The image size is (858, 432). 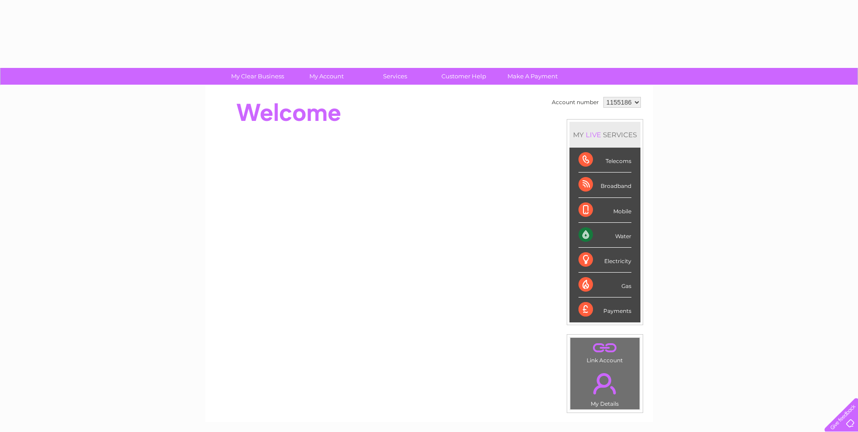 I want to click on div: Water, so click(x=605, y=235).